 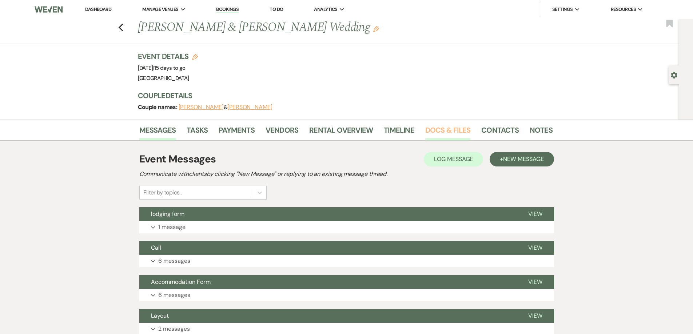 What do you see at coordinates (399, 132) in the screenshot?
I see `a: Timeline` at bounding box center [399, 132].